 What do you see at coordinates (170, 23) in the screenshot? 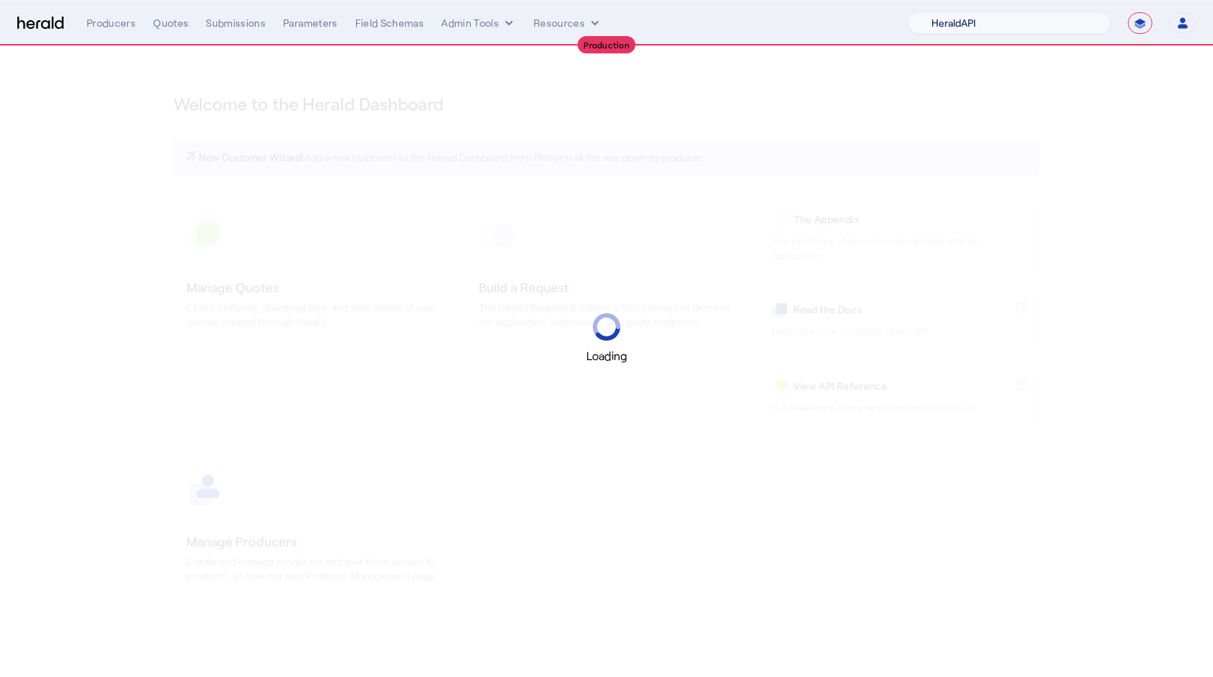
I see `div: Quotes` at bounding box center [170, 23].